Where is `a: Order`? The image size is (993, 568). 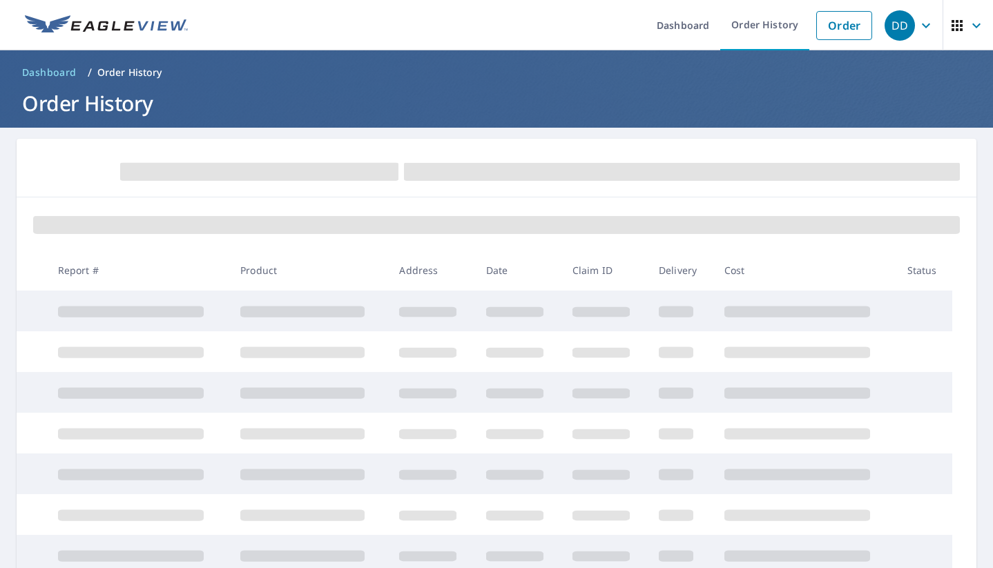 a: Order is located at coordinates (844, 26).